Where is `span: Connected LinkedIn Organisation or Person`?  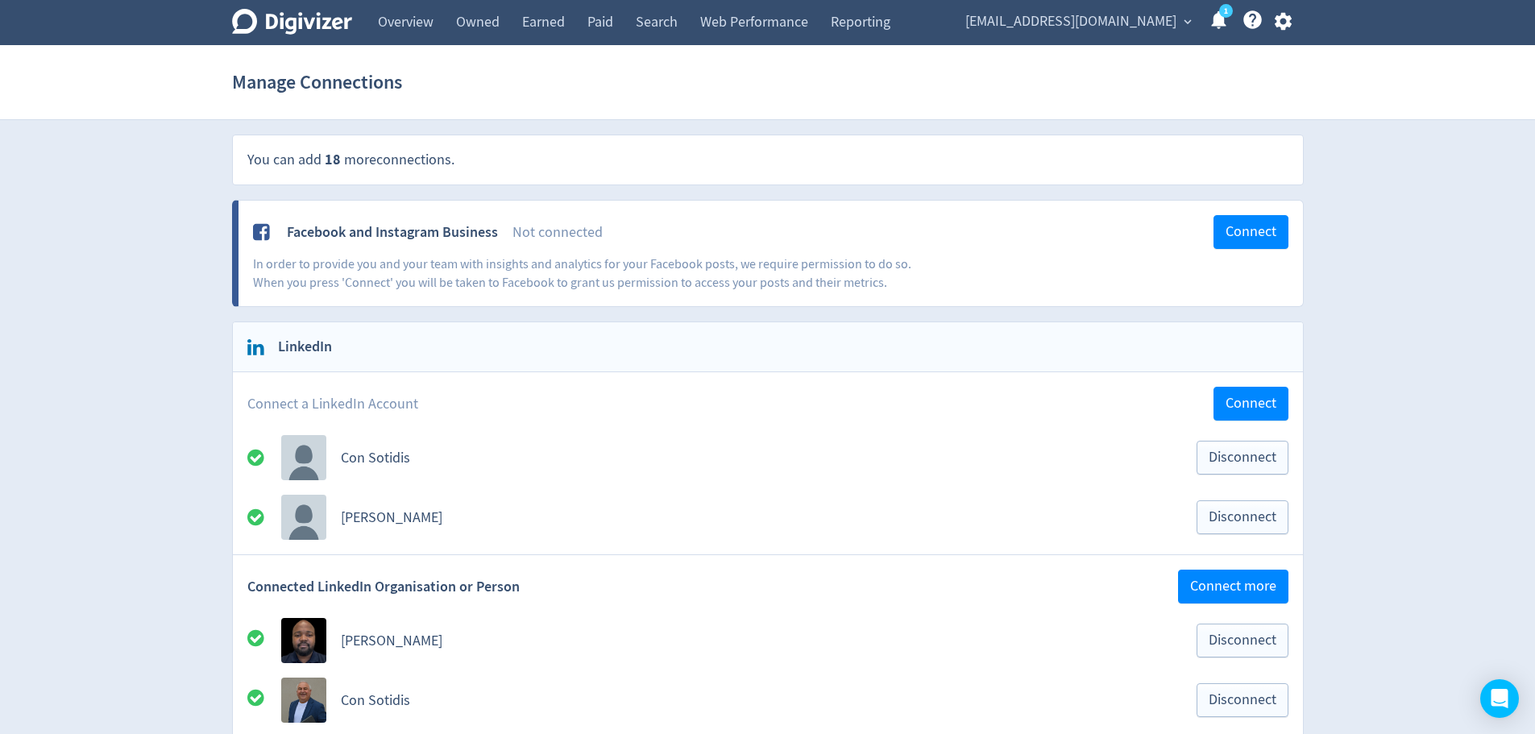 span: Connected LinkedIn Organisation or Person is located at coordinates (384, 587).